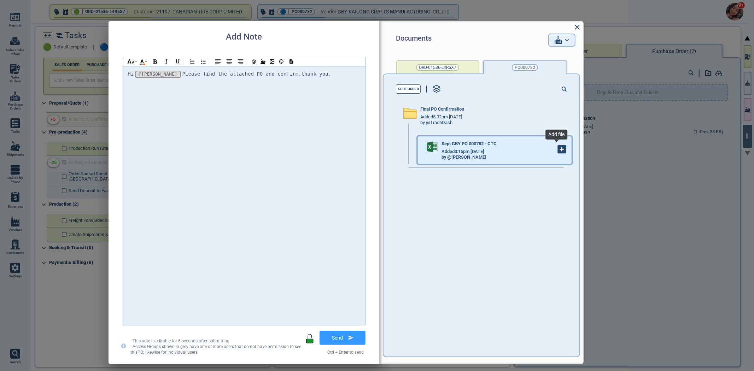 This screenshot has height=371, width=754. Describe the element at coordinates (343, 338) in the screenshot. I see `button: Send` at that location.